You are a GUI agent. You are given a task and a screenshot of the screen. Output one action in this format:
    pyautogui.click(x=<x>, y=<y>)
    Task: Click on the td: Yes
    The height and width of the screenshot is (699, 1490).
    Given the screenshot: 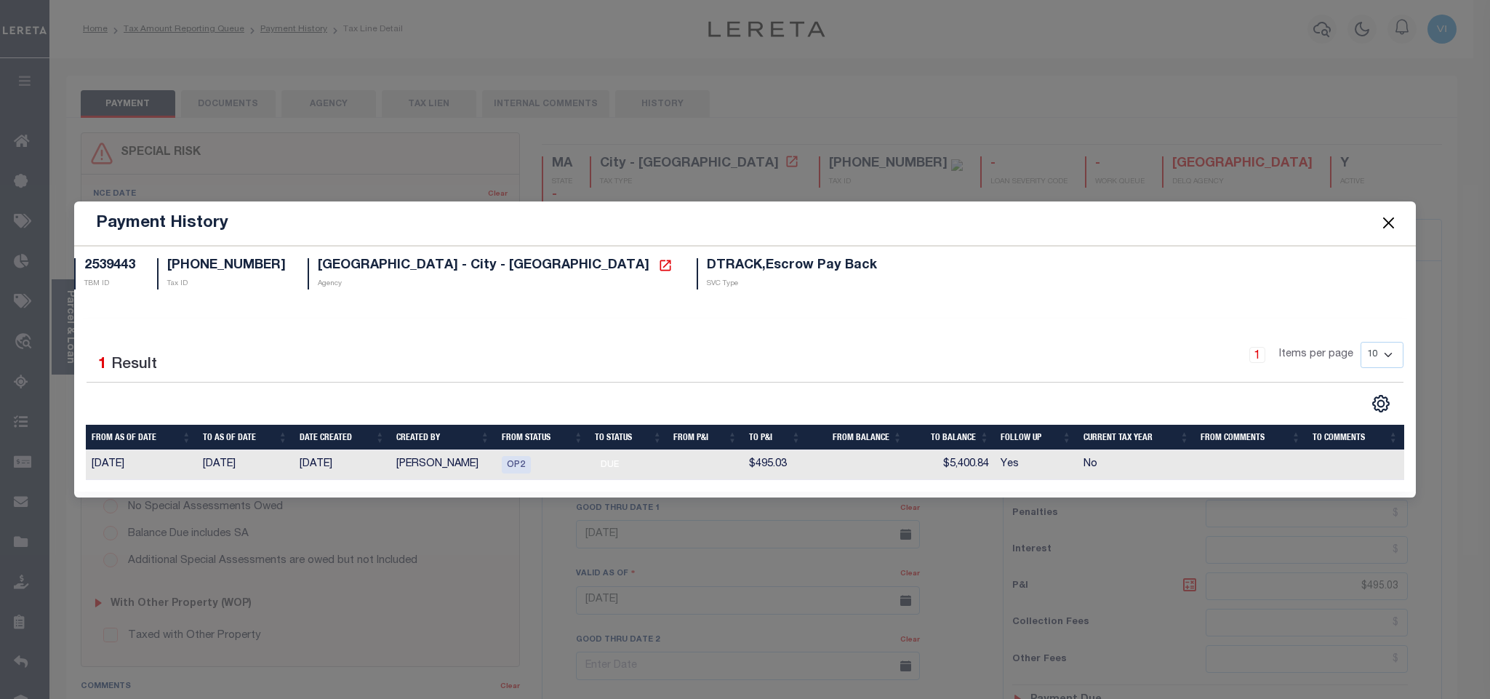 What is the action you would take?
    pyautogui.click(x=1036, y=465)
    